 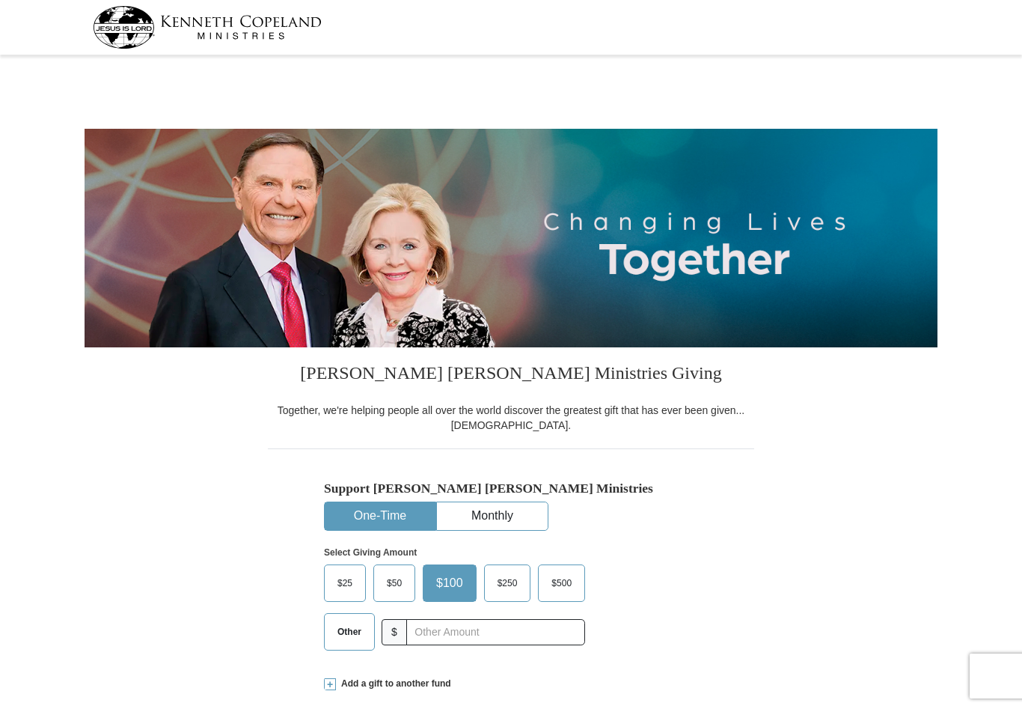 I want to click on span: Other, so click(x=349, y=632).